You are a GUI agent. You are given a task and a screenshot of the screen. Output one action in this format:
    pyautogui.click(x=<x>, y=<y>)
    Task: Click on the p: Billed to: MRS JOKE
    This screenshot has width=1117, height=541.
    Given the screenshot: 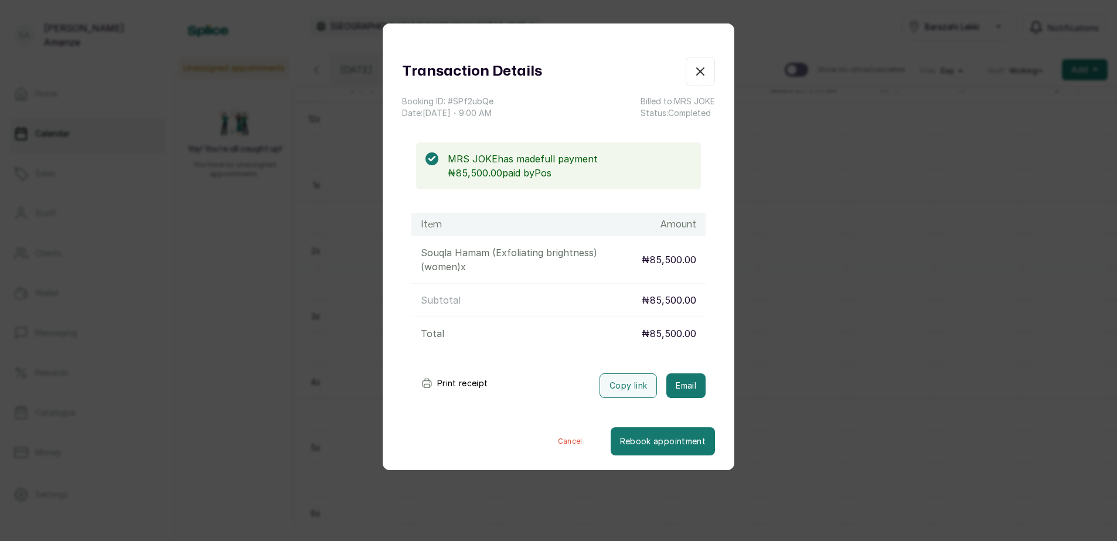 What is the action you would take?
    pyautogui.click(x=678, y=101)
    